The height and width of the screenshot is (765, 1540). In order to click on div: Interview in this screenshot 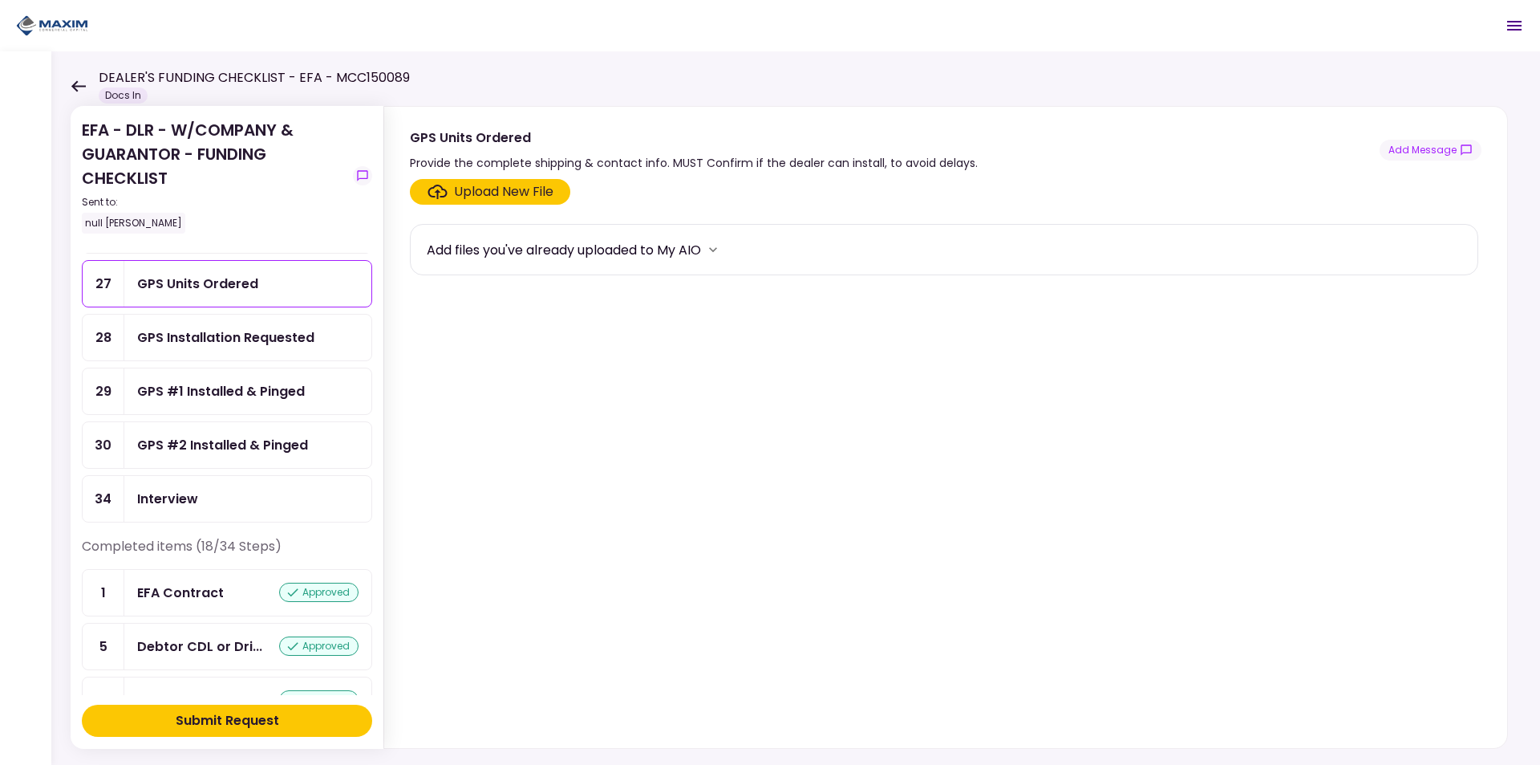, I will do `click(168, 498)`.